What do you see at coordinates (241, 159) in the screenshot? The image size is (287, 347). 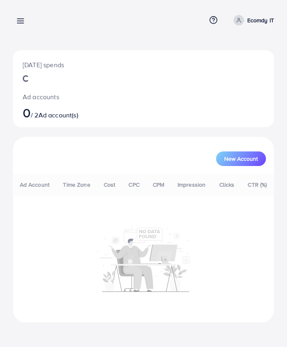 I see `button: New Account` at bounding box center [241, 159].